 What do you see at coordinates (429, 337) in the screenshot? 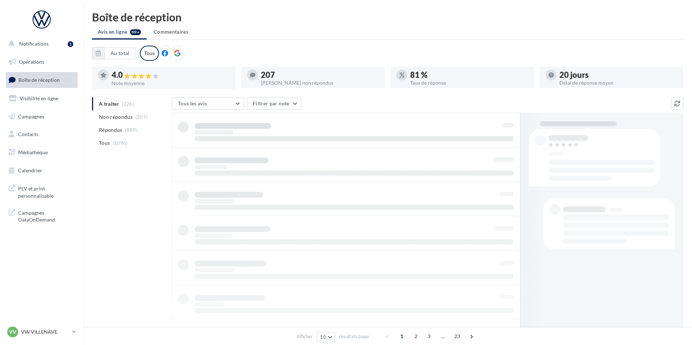
I see `span: 3` at bounding box center [429, 337].